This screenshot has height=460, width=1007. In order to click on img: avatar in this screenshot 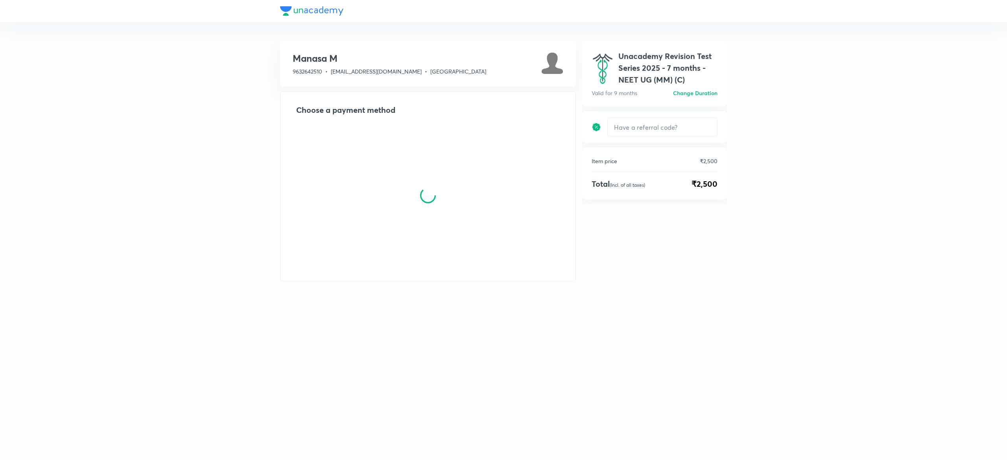, I will do `click(603, 68)`.